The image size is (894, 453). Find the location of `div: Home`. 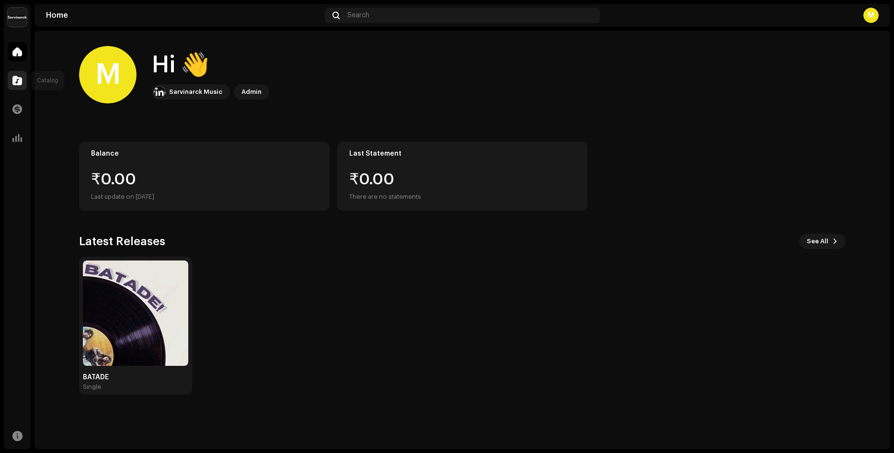

div: Home is located at coordinates (184, 15).